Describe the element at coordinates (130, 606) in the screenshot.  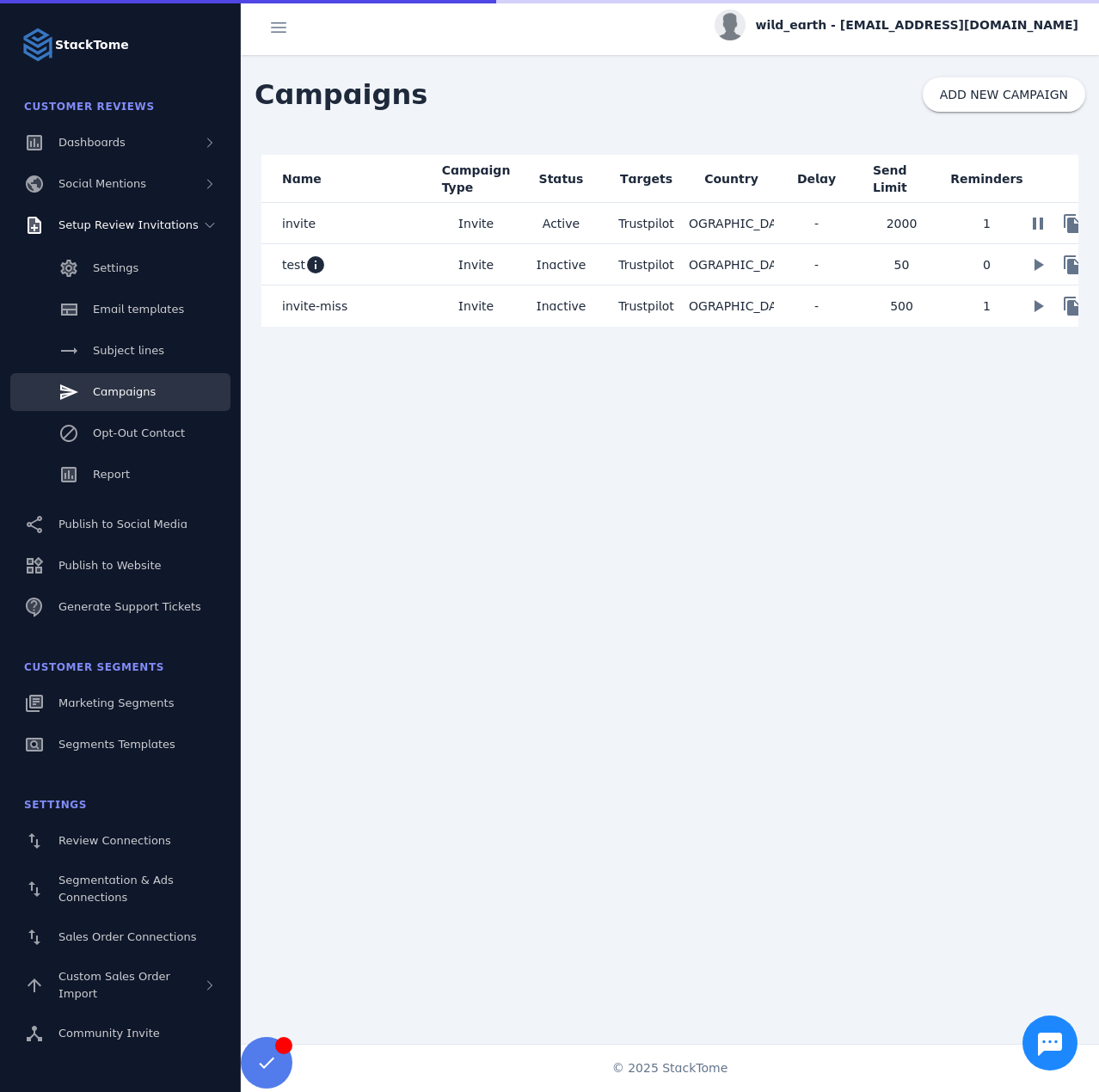
I see `span: Generate Support Tickets` at that location.